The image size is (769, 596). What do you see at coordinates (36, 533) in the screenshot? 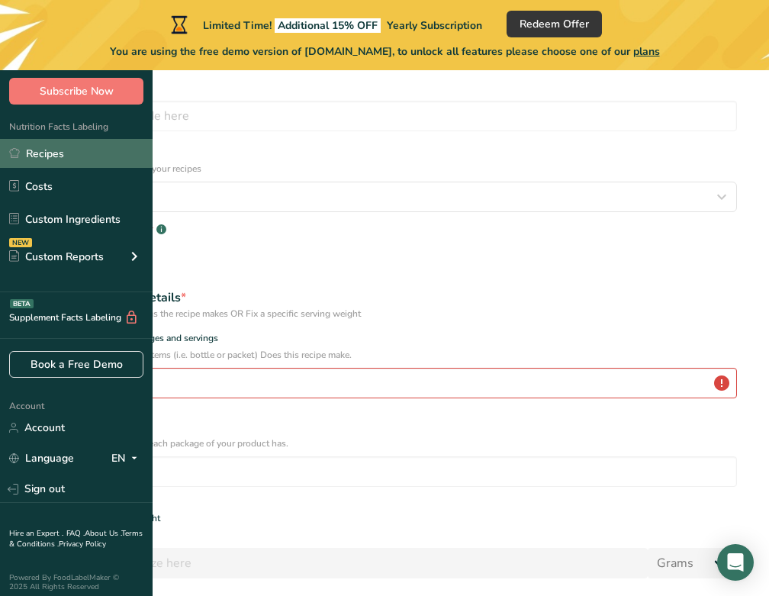
I see `a: Hire an Expert .` at bounding box center [36, 533].